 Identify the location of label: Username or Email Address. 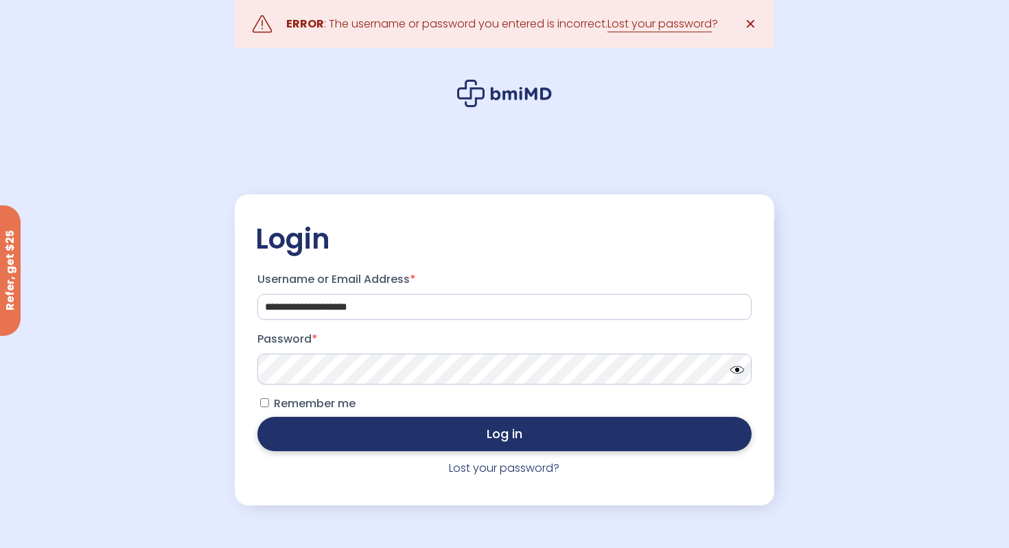
(504, 279).